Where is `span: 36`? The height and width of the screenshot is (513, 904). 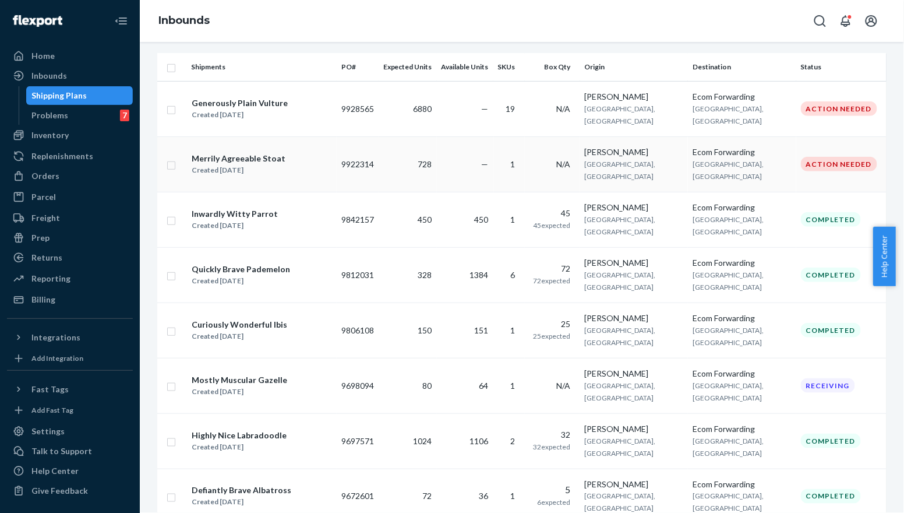 span: 36 is located at coordinates (484, 496).